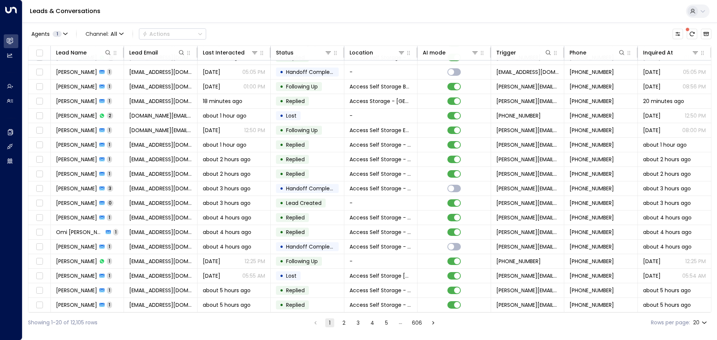  Describe the element at coordinates (372, 323) in the screenshot. I see `button: Go to page 4` at that location.